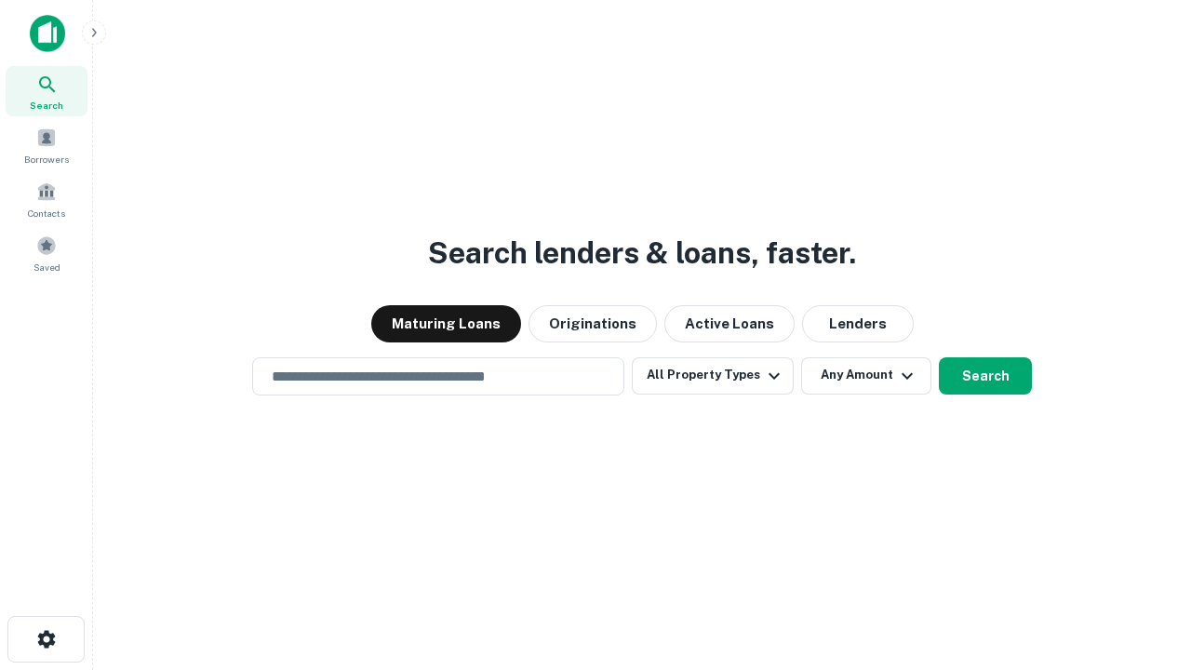 The height and width of the screenshot is (670, 1191). What do you see at coordinates (593, 324) in the screenshot?
I see `button: Originations` at bounding box center [593, 324].